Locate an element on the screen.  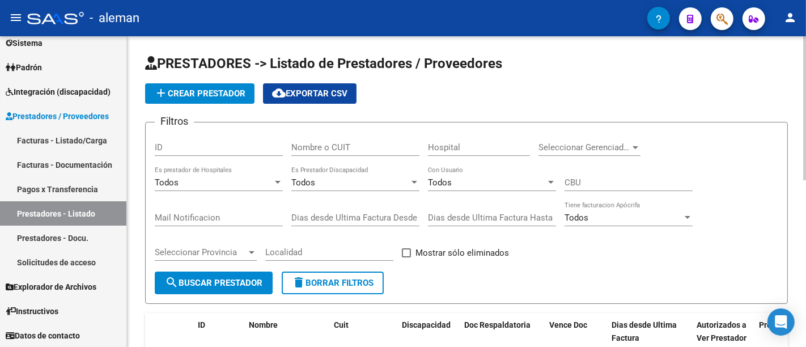
span: PRESTADORES -> Listado de Prestadores / Proveedores is located at coordinates (324, 63).